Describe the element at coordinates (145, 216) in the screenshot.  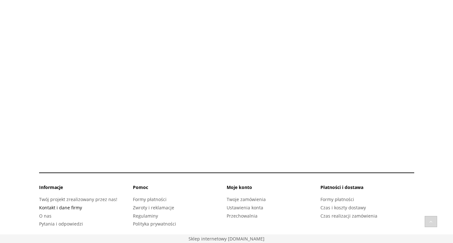
I see `a: Regulaminy` at that location.